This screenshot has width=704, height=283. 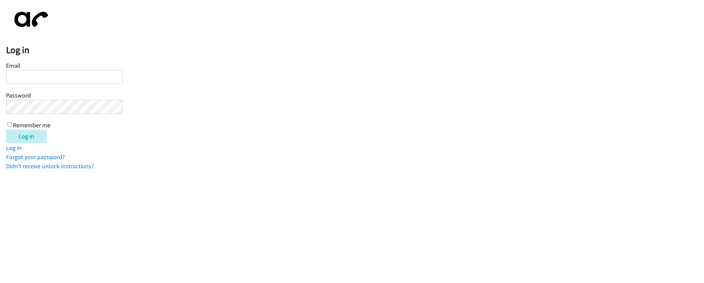 What do you see at coordinates (26, 136) in the screenshot?
I see `input: Log in` at bounding box center [26, 136].